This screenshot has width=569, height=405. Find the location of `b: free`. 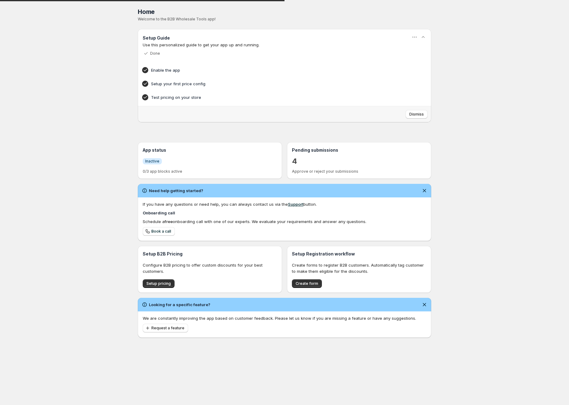

b: free is located at coordinates (169, 222).